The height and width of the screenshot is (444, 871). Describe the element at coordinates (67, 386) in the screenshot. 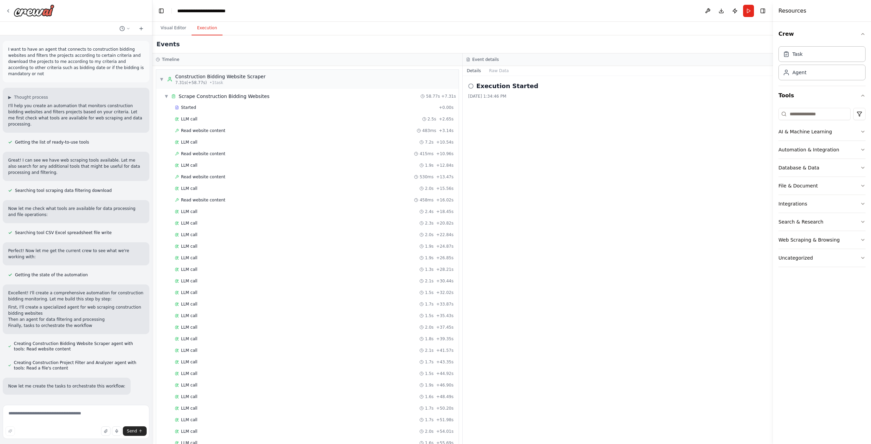

I see `p: Now let me create the tasks to orchestrate this workflow:` at that location.